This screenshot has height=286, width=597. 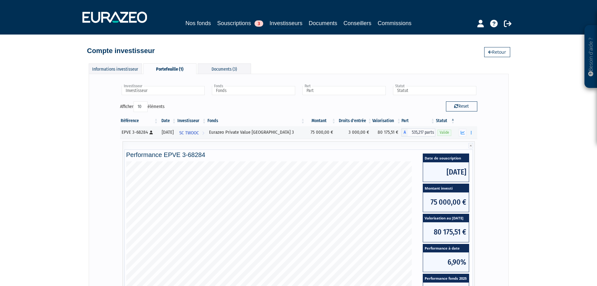 What do you see at coordinates (591, 57) in the screenshot?
I see `p: Besoin d'aide ?` at bounding box center [591, 57].